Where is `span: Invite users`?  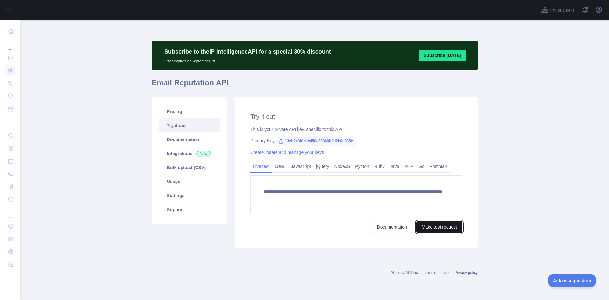 span: Invite users is located at coordinates (562, 10).